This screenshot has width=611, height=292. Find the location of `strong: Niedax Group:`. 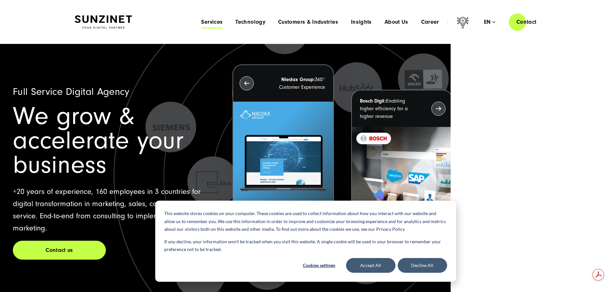

strong: Niedax Group: is located at coordinates (298, 80).